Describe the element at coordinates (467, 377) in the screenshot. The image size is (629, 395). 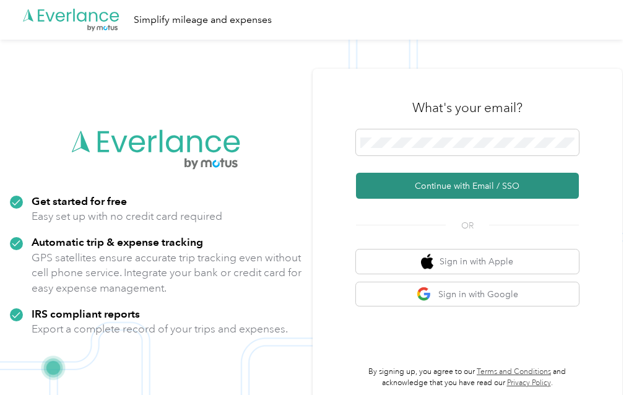
I see `p: By signing up, you agree to our and acknowledge that you have read our .` at that location.